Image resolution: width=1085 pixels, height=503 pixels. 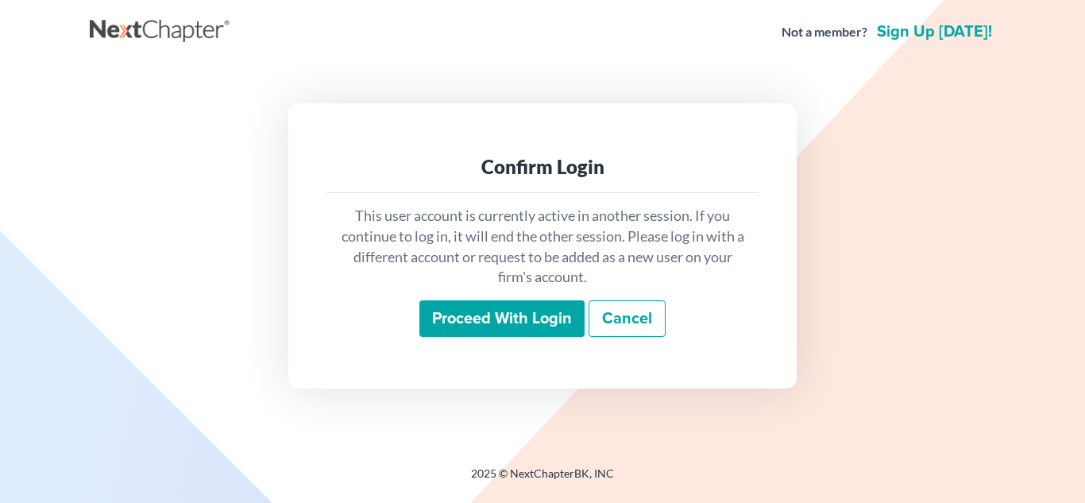 I want to click on input: Proceed with login, so click(x=502, y=318).